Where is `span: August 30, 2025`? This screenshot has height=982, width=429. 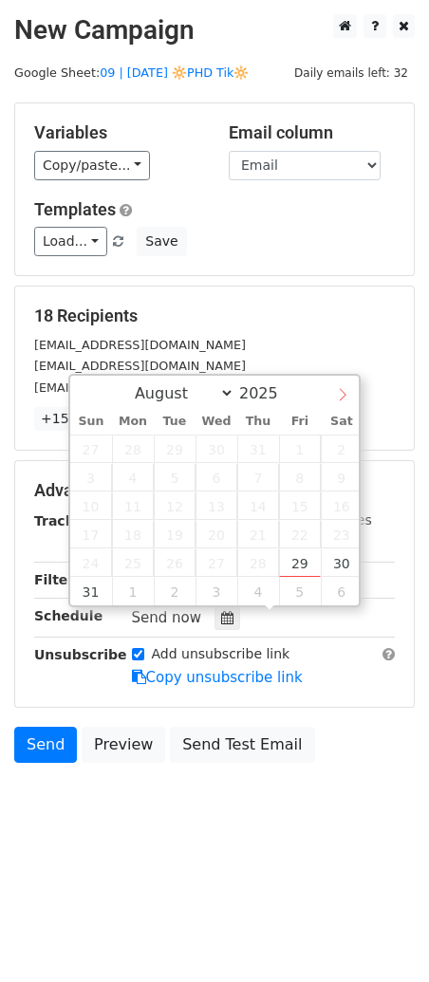 span: August 30, 2025 is located at coordinates (342, 563).